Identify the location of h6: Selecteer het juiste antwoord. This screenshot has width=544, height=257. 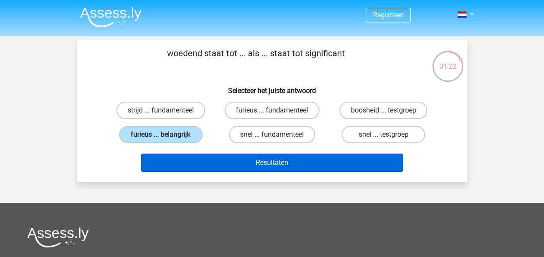
(272, 87).